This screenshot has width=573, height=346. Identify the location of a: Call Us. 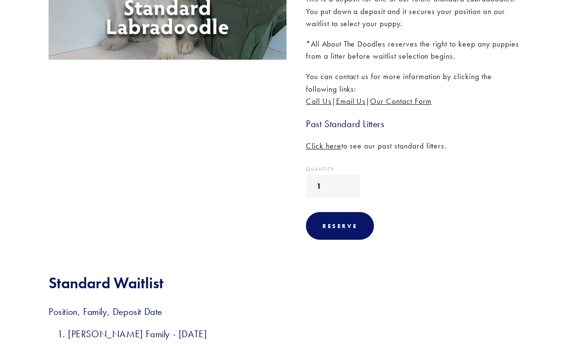
(319, 102).